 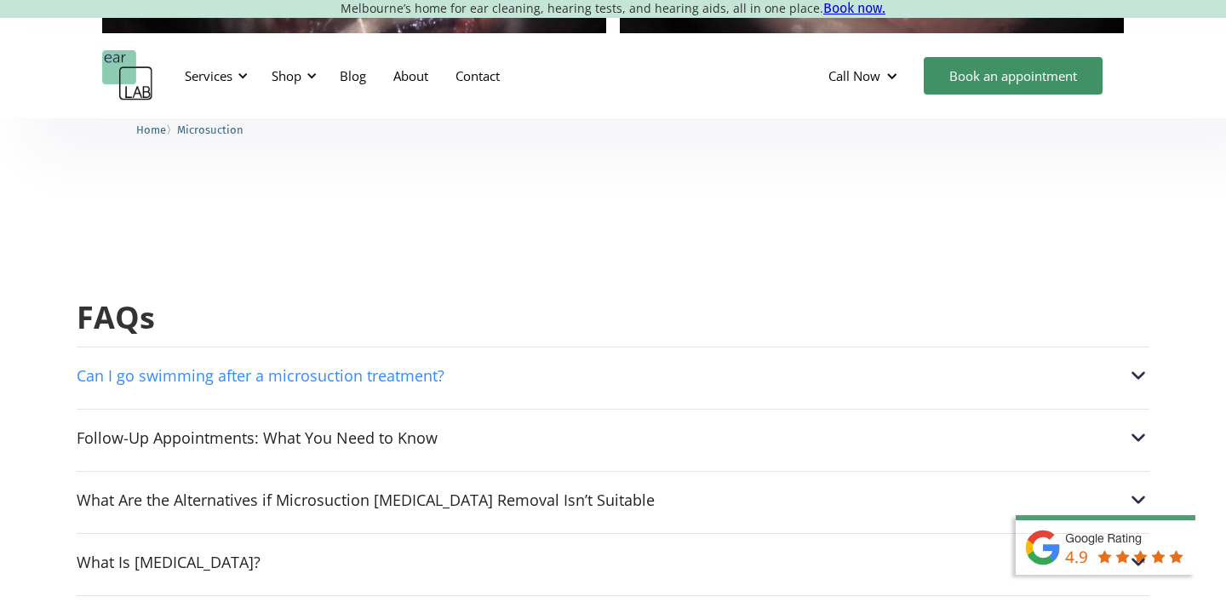 What do you see at coordinates (613, 376) in the screenshot?
I see `div: Can I go swimming after a microsuction treatment?Can I go swimming after a microsuction treatment?` at bounding box center [613, 376].